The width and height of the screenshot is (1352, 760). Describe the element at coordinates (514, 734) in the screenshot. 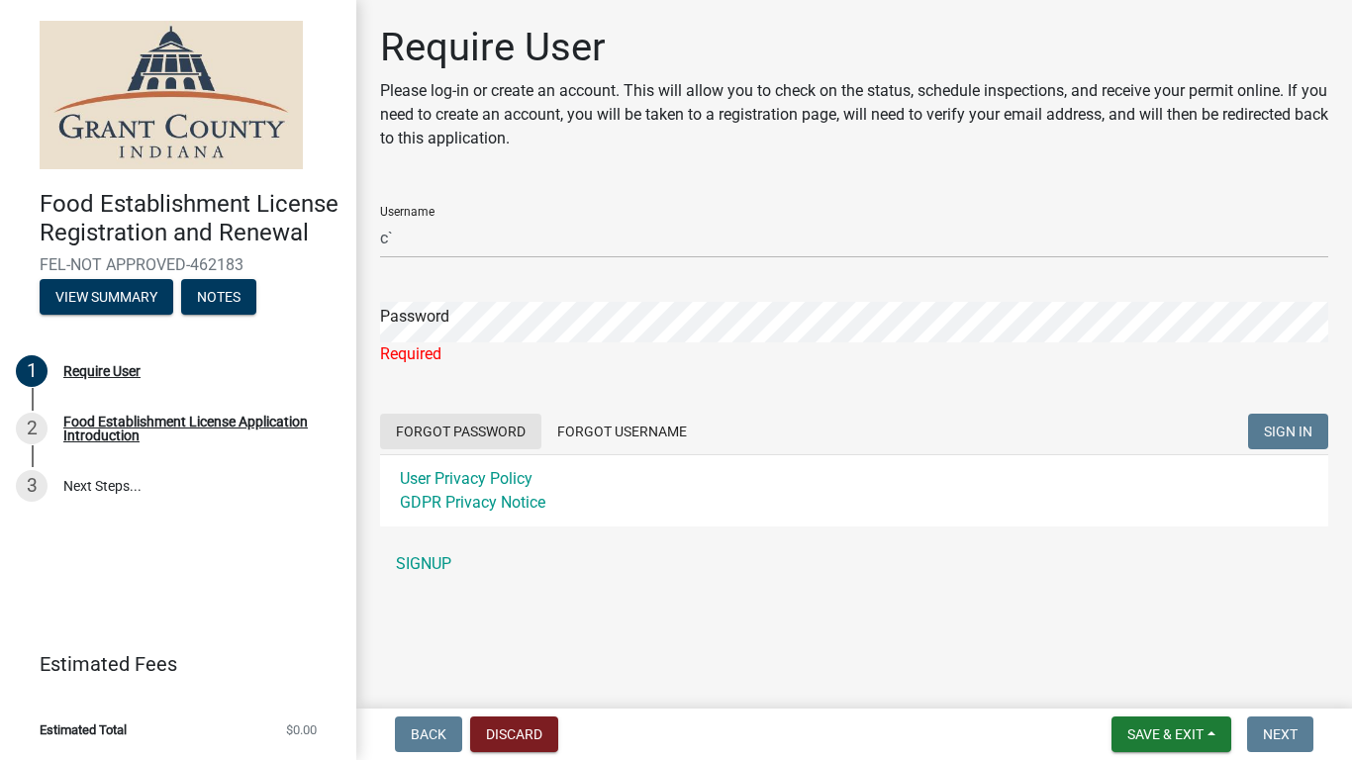

I see `button: Discard` at that location.